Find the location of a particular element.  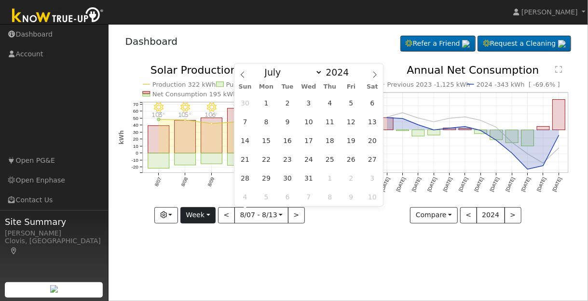

button: Compare is located at coordinates (434, 216).